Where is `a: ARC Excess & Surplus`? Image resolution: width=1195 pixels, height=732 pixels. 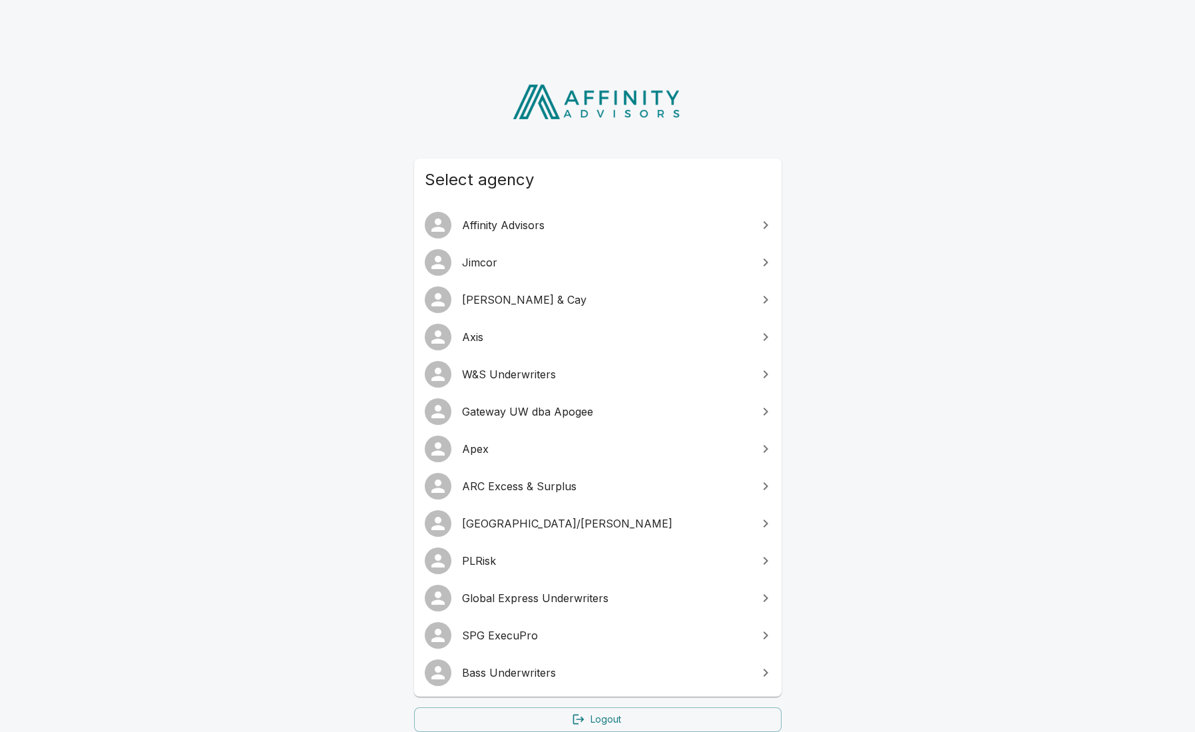
a: ARC Excess & Surplus is located at coordinates (598, 486).